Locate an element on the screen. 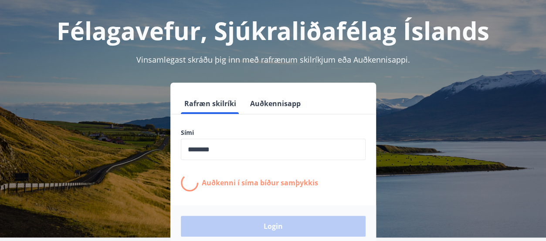 This screenshot has height=241, width=546. button: Rafræn skilríki is located at coordinates (210, 104).